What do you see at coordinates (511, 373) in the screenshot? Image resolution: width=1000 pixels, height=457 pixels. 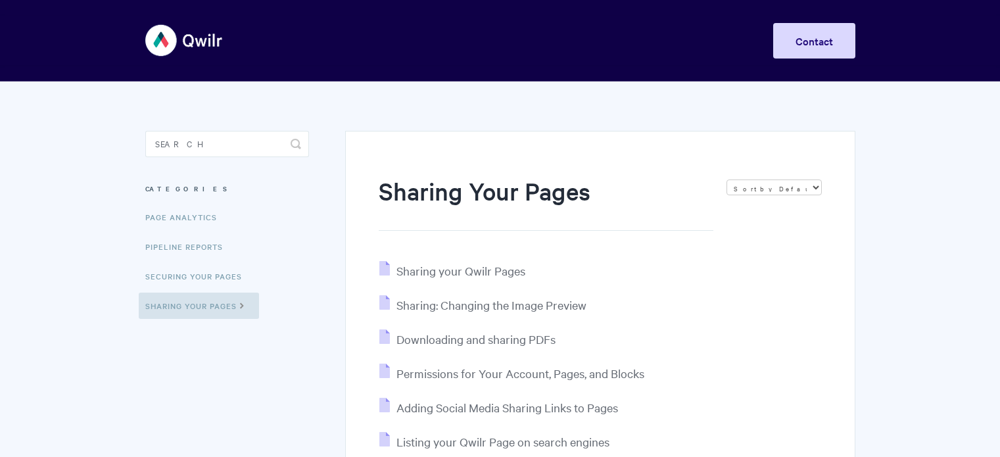 I see `a: Permissions for Your Account, Pages, and Blocks` at bounding box center [511, 373].